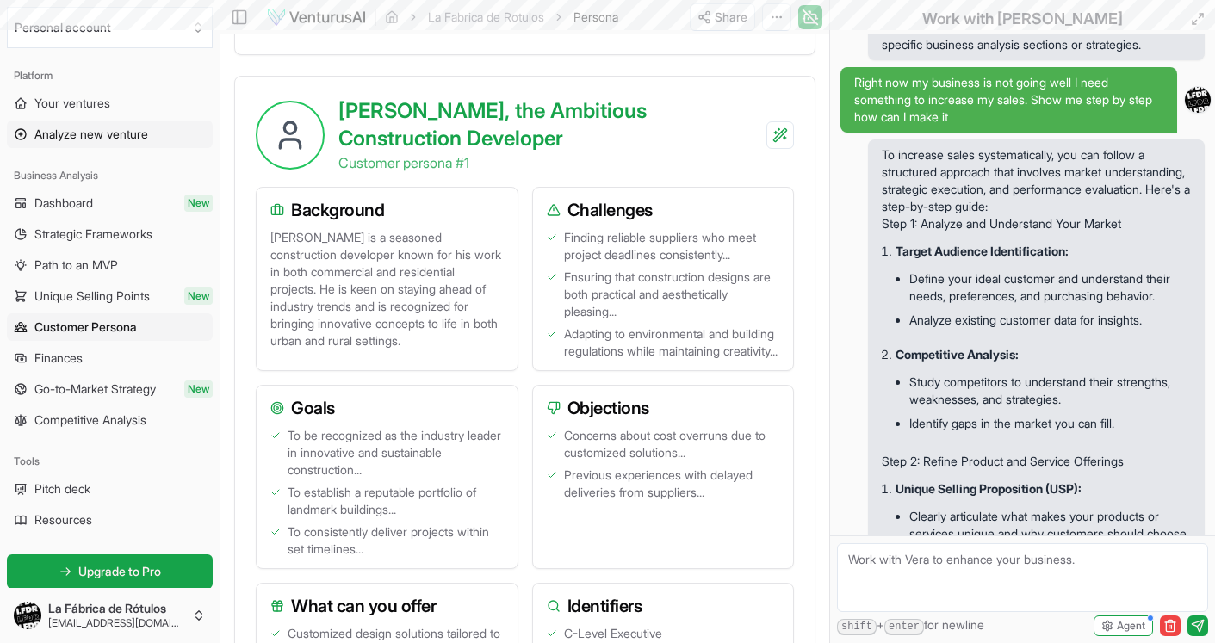 This screenshot has height=643, width=1215. What do you see at coordinates (857, 627) in the screenshot?
I see `kbd: shift` at bounding box center [857, 627].